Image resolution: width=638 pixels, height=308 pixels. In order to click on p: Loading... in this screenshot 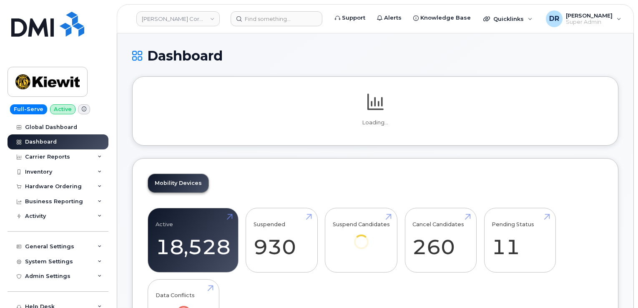, I will do `click(375, 123)`.